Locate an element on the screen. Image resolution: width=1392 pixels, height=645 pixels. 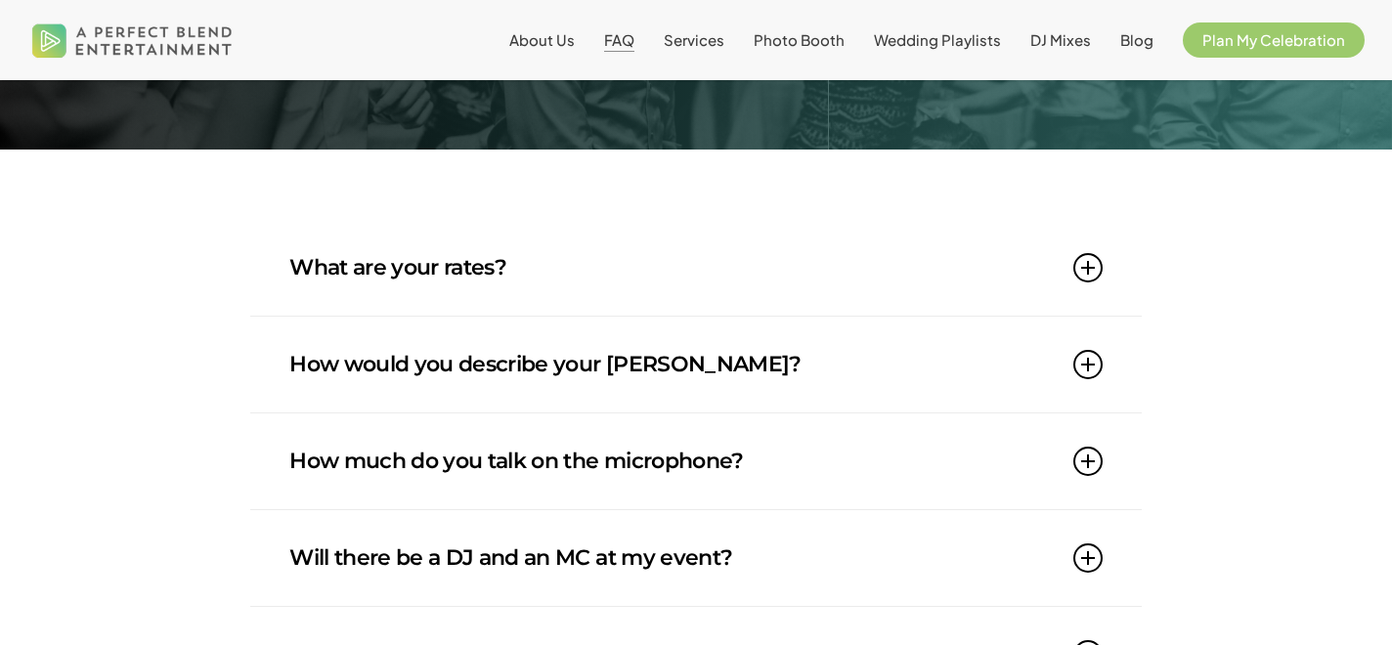
a: Photo Booth is located at coordinates (799, 40).